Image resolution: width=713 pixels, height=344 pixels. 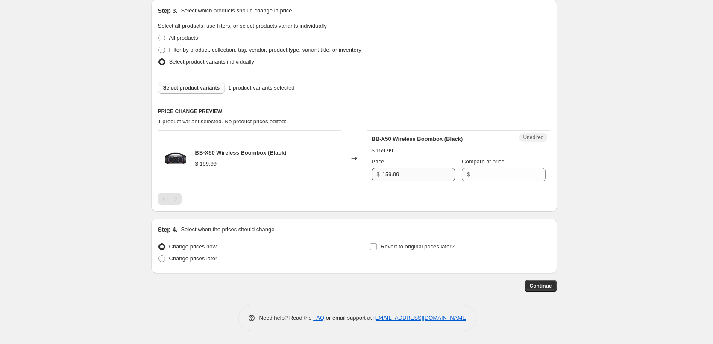 What do you see at coordinates (533, 138) in the screenshot?
I see `span: Unedited` at bounding box center [533, 138].